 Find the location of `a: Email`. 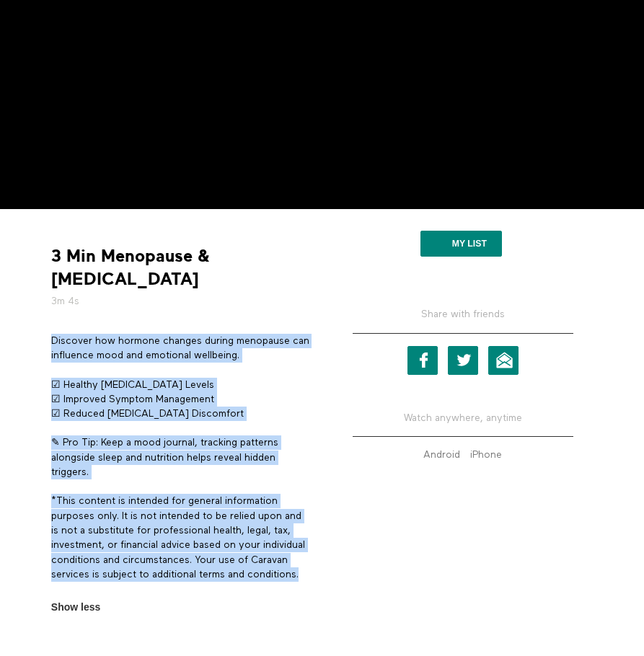

a: Email is located at coordinates (503, 360).